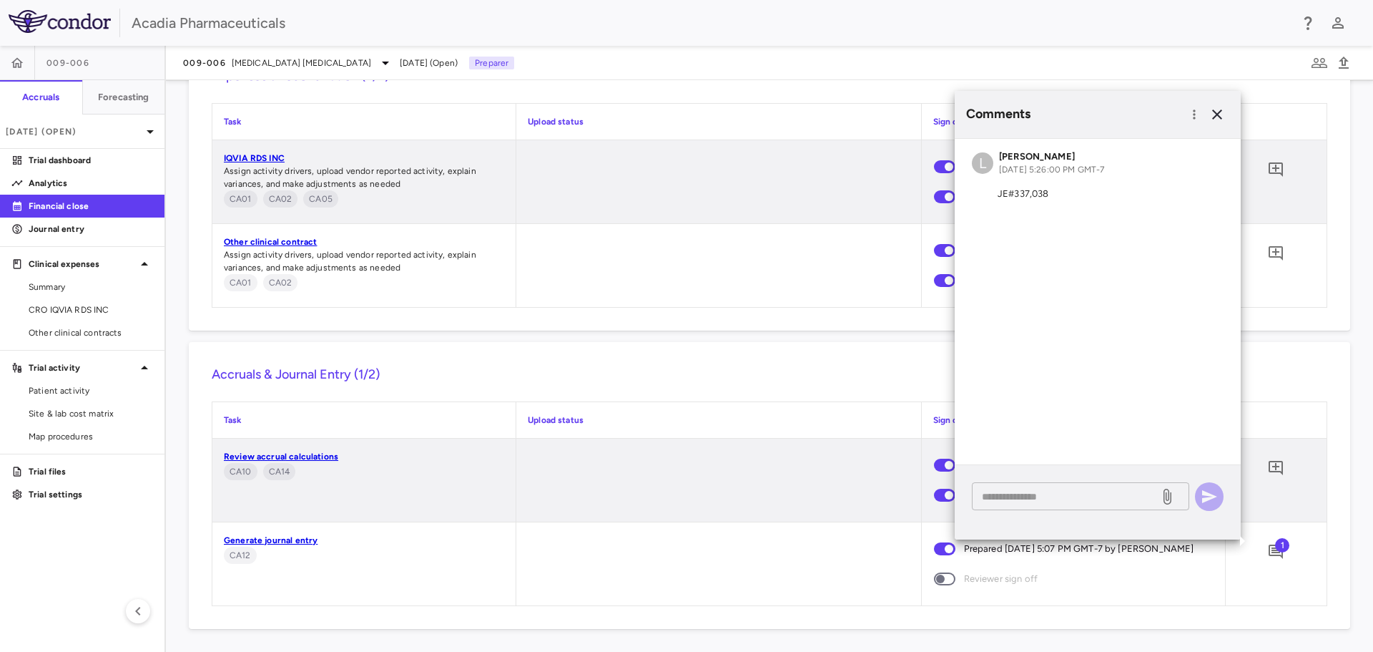 Image resolution: width=1373 pixels, height=652 pixels. I want to click on span: CA14, so click(280, 471).